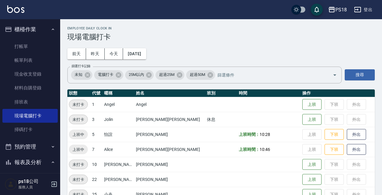 Image resolution: width=382 pixels, height=195 pixels. I want to click on button: Open, so click(335, 75).